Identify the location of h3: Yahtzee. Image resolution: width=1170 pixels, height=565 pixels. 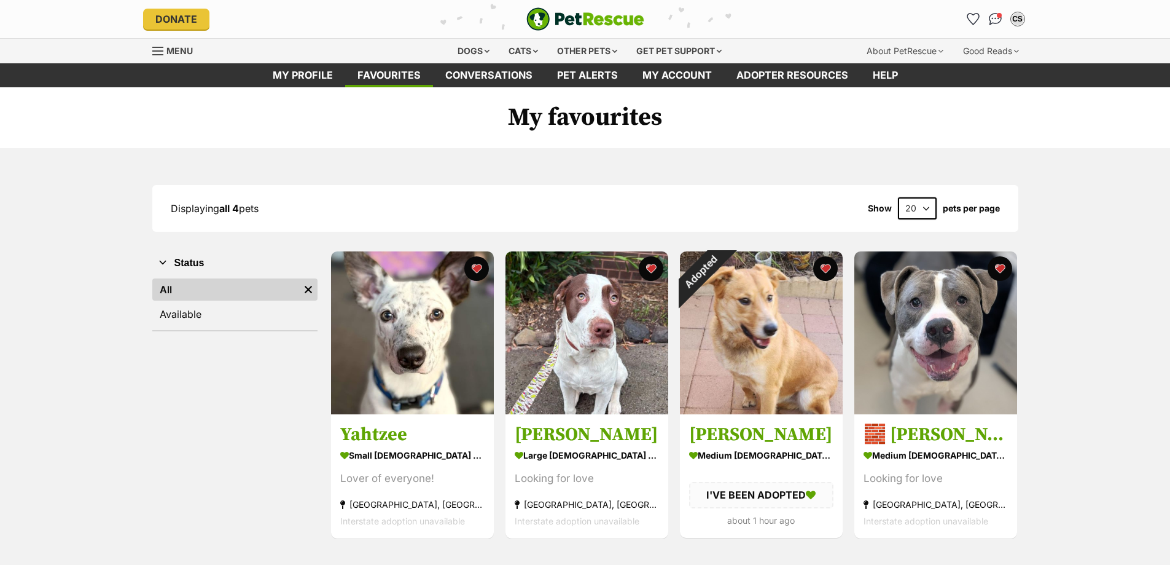
(412, 435).